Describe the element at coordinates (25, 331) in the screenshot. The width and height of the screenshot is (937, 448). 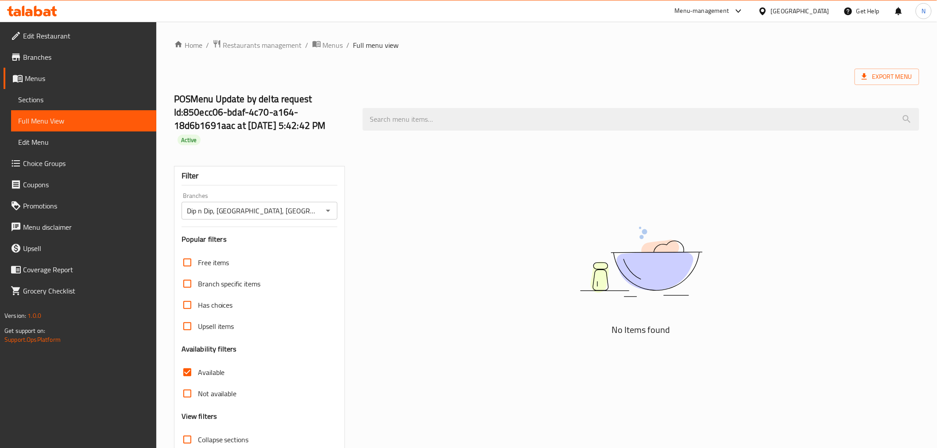
I see `span: Get support on:` at that location.